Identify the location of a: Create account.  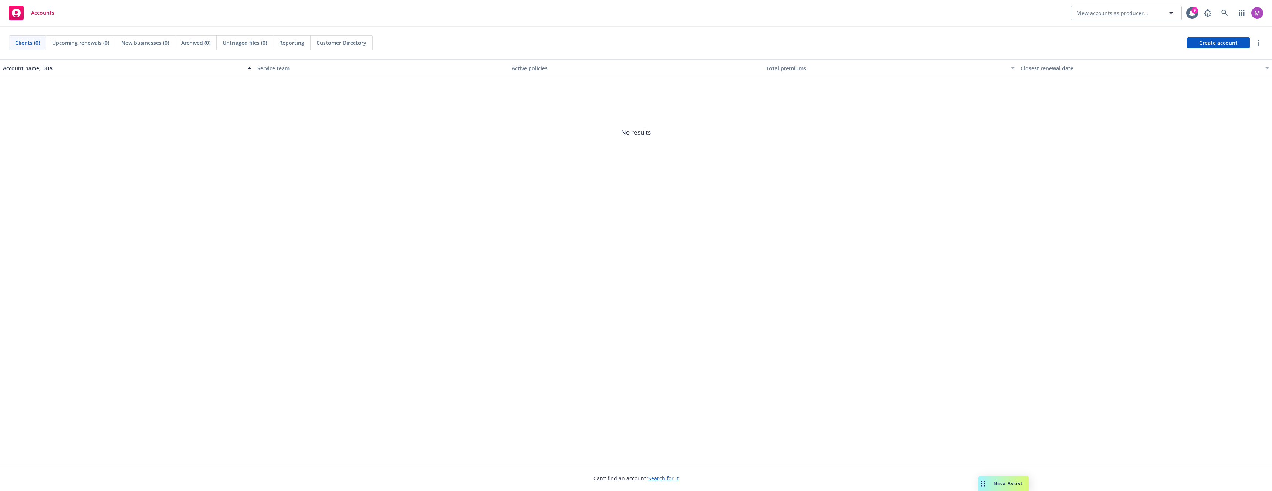
(1219, 43).